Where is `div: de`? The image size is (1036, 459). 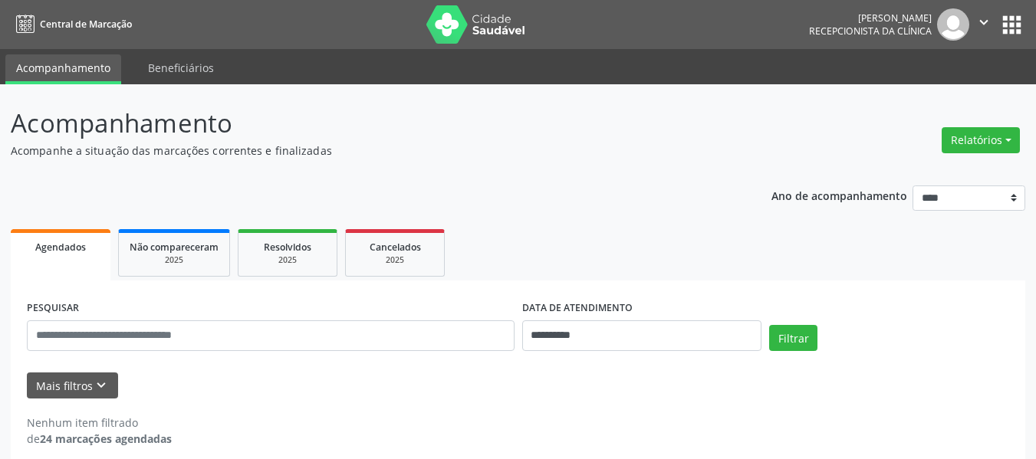 div: de is located at coordinates (99, 438).